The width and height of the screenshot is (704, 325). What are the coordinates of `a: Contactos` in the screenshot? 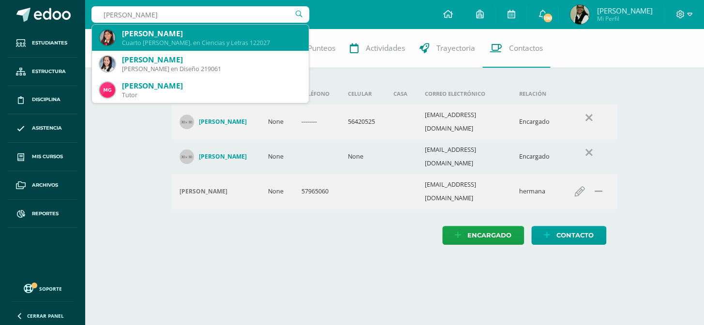 It's located at (516, 48).